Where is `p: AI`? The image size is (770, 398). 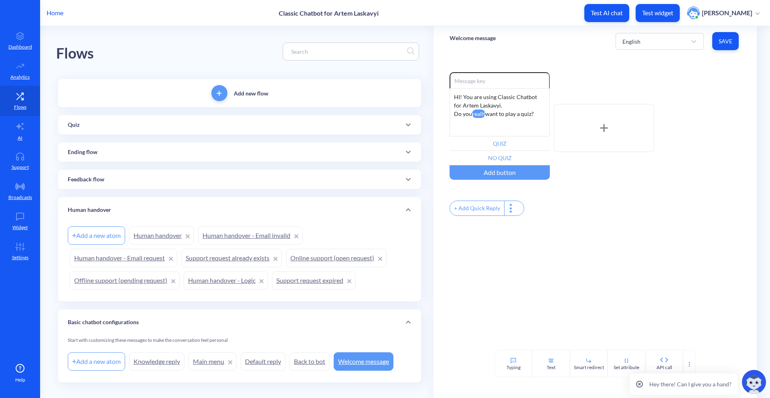 p: AI is located at coordinates (20, 138).